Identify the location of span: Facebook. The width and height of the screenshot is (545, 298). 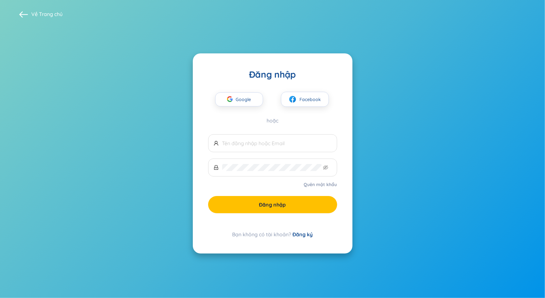
(310, 99).